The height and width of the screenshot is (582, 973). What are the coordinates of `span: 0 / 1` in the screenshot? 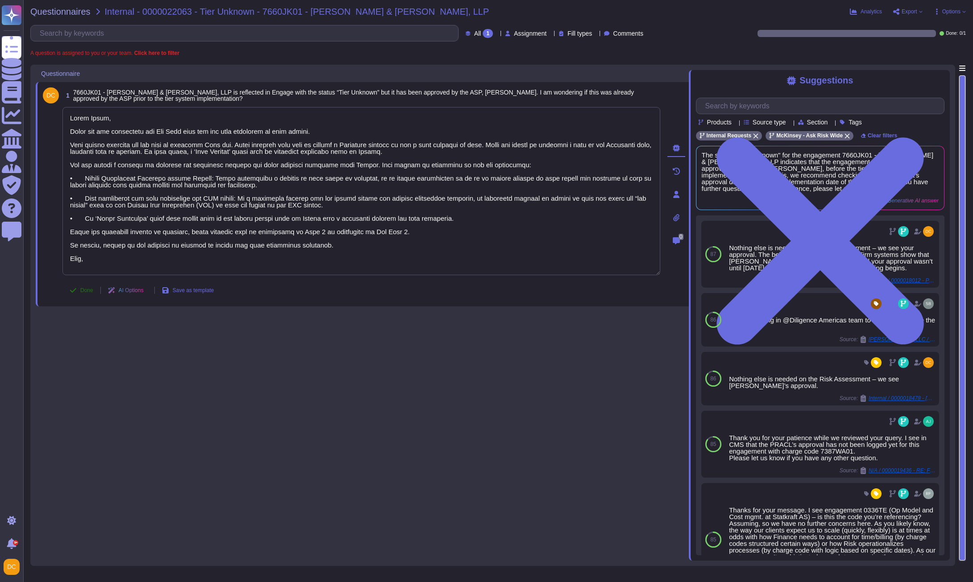 It's located at (962, 33).